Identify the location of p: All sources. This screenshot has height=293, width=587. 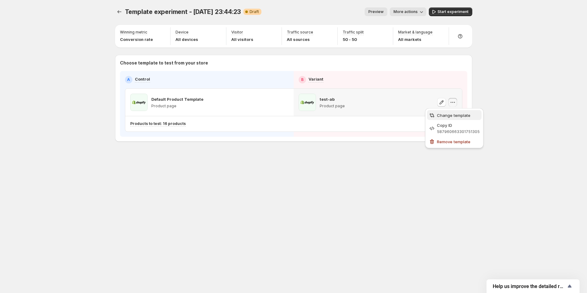
(300, 39).